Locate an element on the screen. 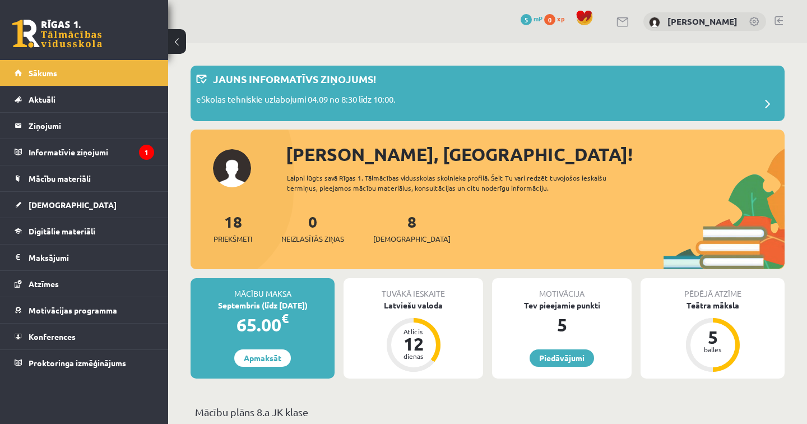  p: Jauns informatīvs ziņojums! is located at coordinates (294, 78).